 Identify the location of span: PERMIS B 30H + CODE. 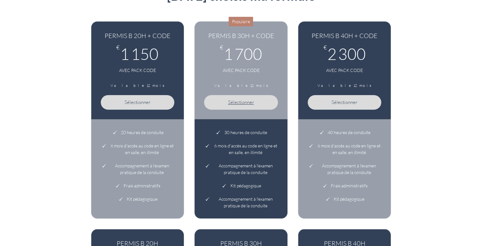
(241, 36).